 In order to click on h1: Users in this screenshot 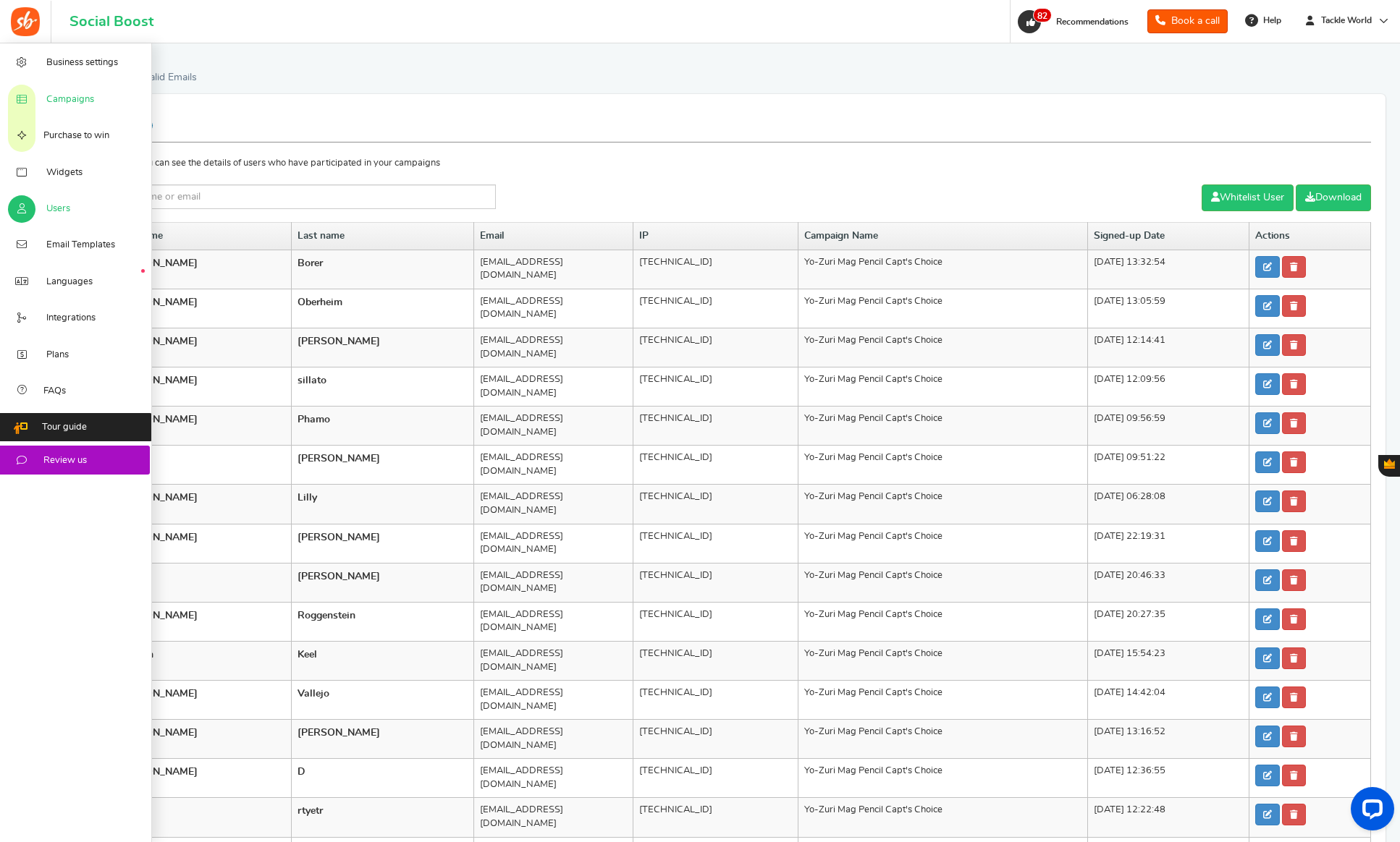, I will do `click(725, 125)`.